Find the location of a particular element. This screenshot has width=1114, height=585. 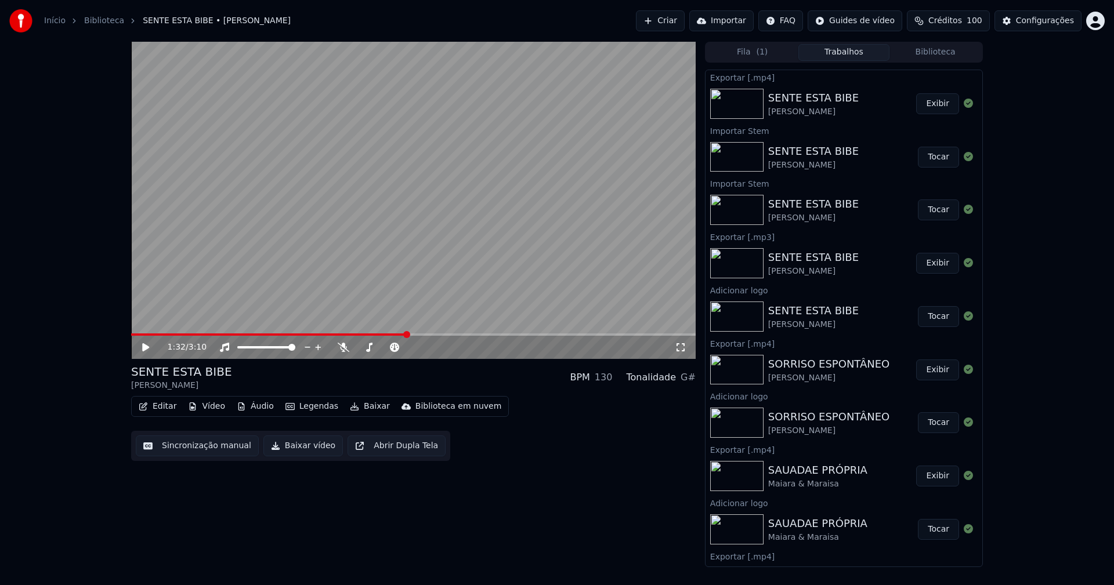

div: Configurações is located at coordinates (1045, 21).